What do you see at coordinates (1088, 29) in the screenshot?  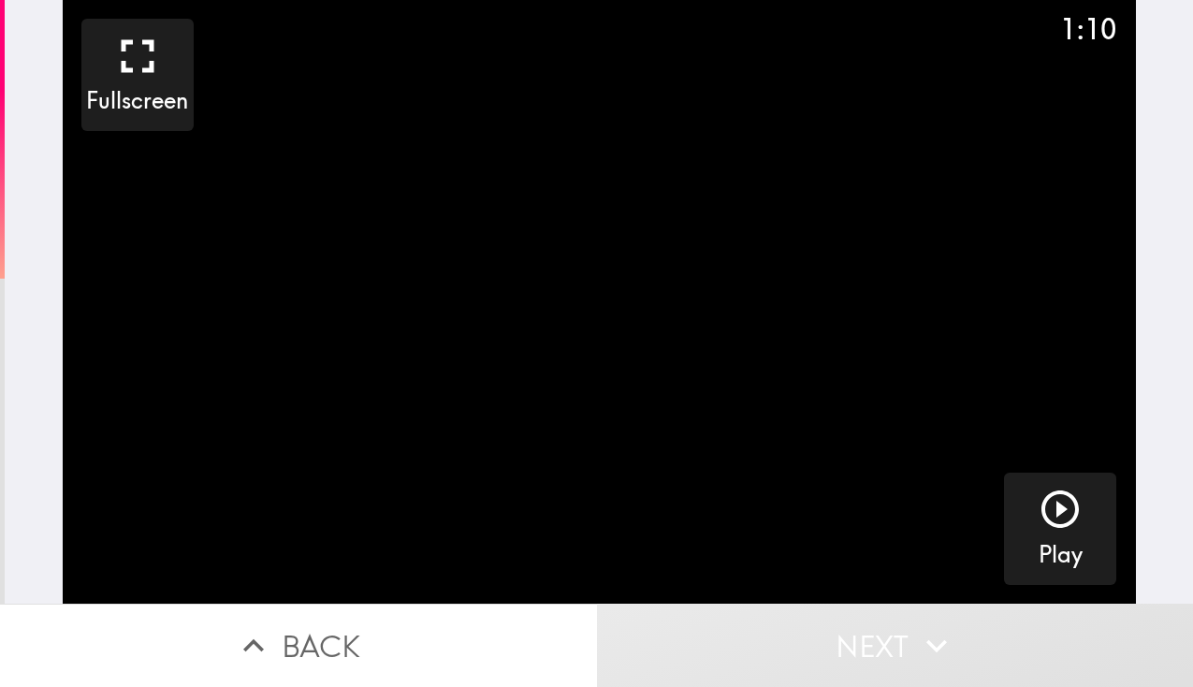 I see `div: 1:10` at bounding box center [1088, 29].